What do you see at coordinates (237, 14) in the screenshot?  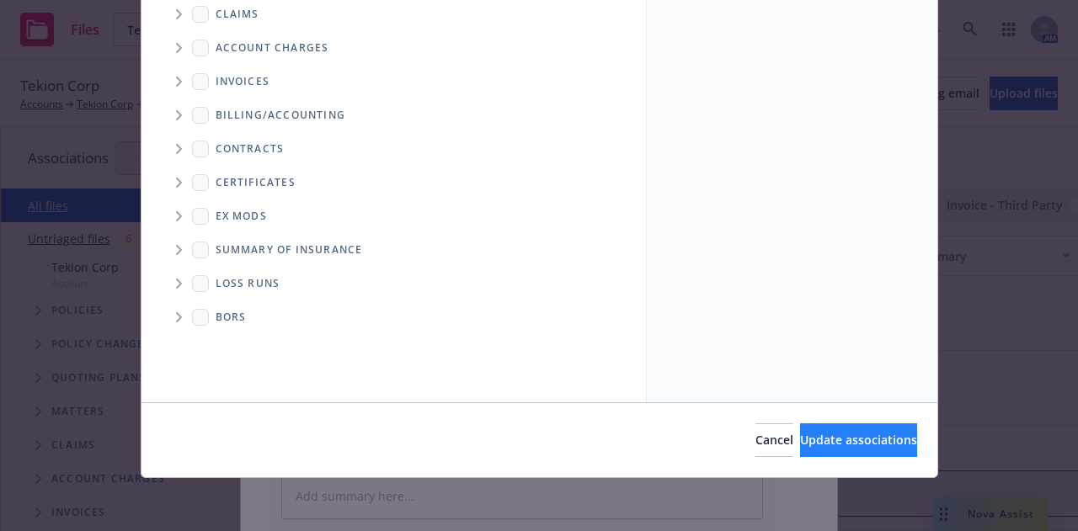 I see `span: Claims` at bounding box center [237, 14].